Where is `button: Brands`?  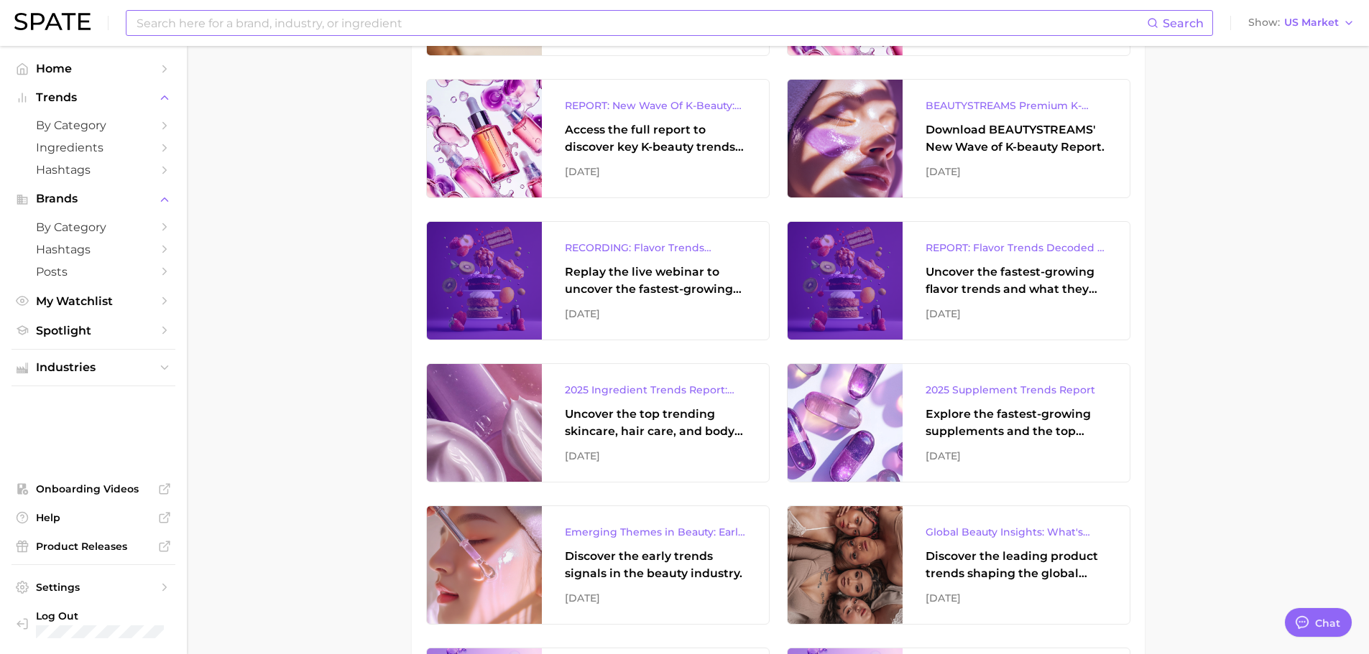 button: Brands is located at coordinates (93, 199).